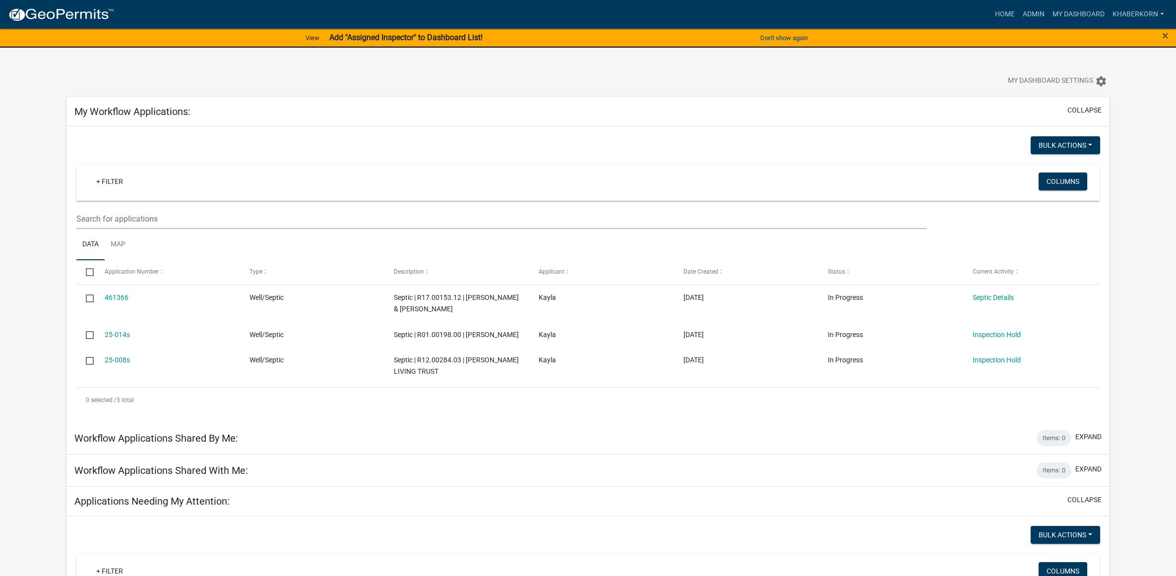  What do you see at coordinates (746, 272) in the screenshot?
I see `datatable-header-cell: Date Created` at bounding box center [746, 272].